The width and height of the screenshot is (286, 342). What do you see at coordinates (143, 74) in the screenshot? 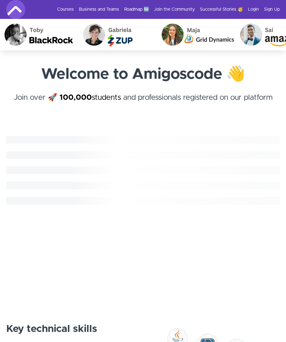
I see `strong: Welcome to Amigoscode 👋` at bounding box center [143, 74].